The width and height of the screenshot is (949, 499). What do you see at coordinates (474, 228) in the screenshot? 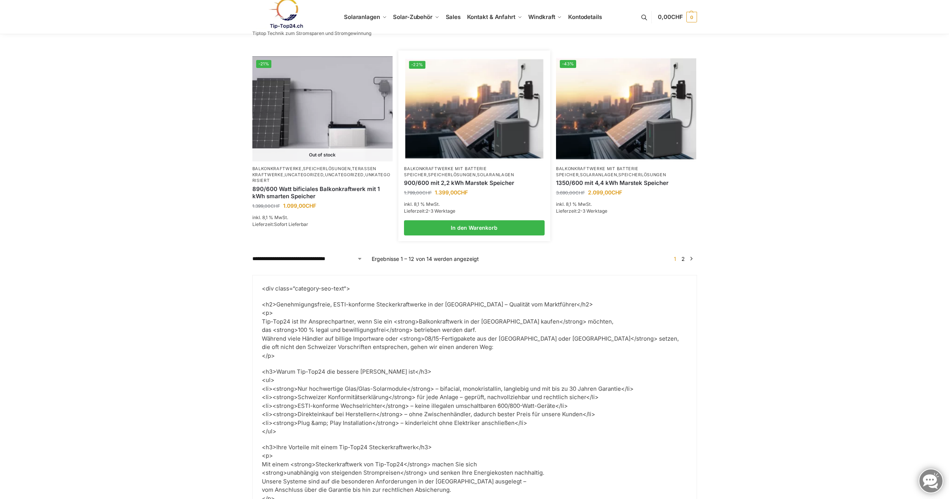
I see `a: In den Warenkorb legen: „900/600 mit 2,2 kWh Marstek Speicher“` at bounding box center [474, 228].